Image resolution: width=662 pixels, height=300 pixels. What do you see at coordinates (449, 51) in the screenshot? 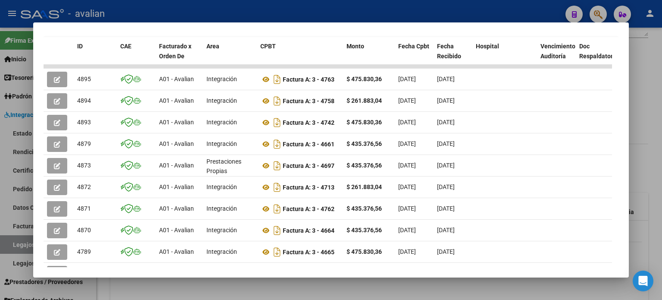
I see `span: Fecha Recibido` at bounding box center [449, 51].